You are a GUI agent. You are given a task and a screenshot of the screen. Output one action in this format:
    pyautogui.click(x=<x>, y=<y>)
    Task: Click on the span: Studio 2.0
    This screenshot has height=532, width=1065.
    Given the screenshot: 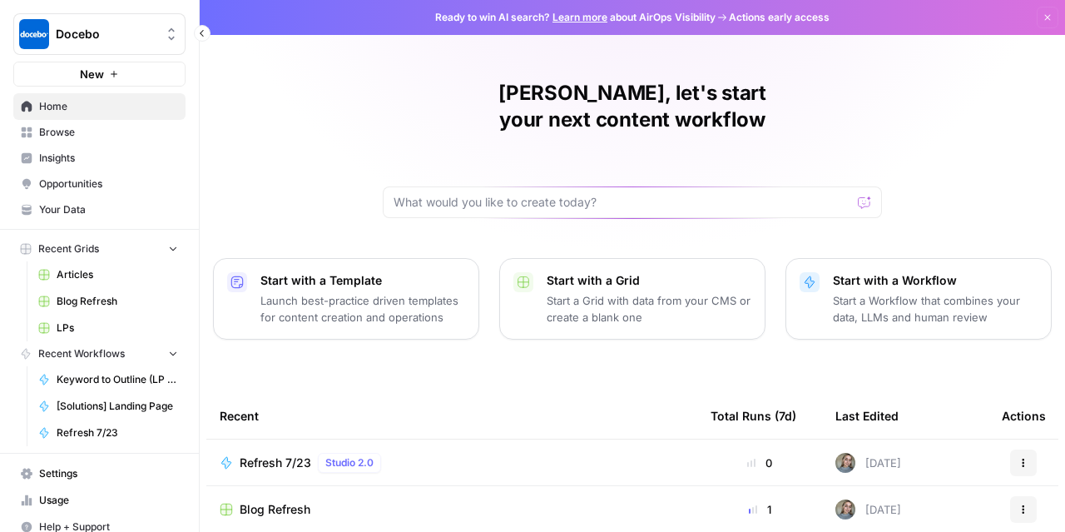 What is the action you would take?
    pyautogui.click(x=350, y=463)
    